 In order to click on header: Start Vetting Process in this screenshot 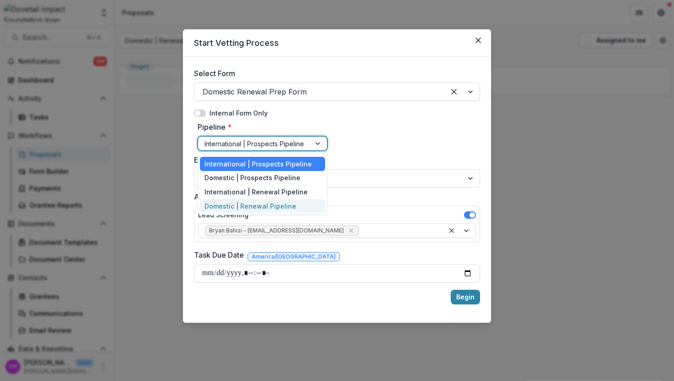, I will do `click(337, 43)`.